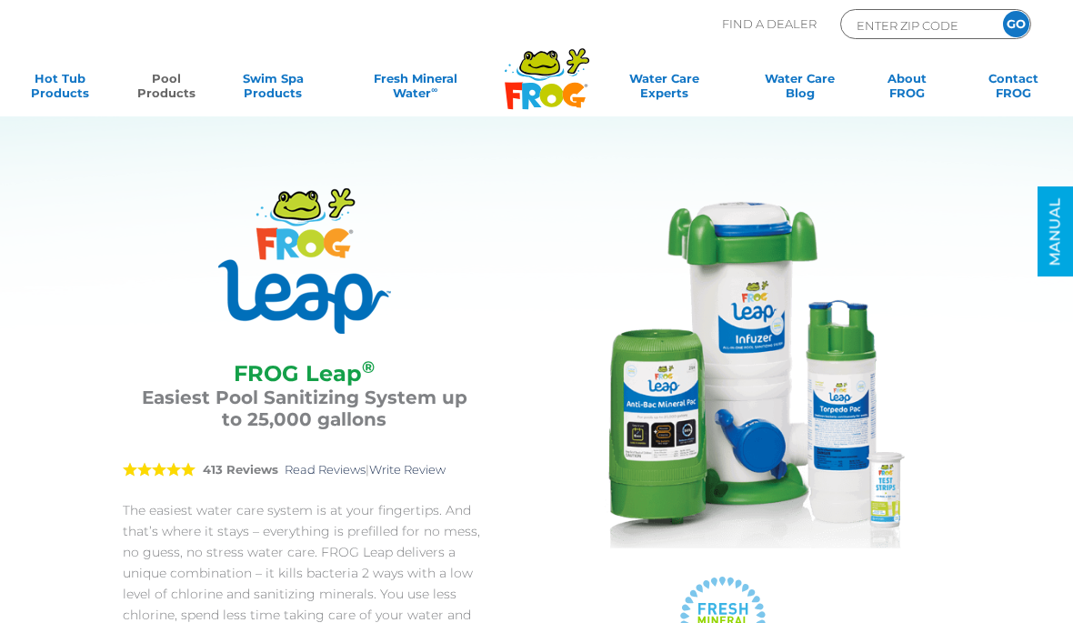  I want to click on a: ContactFROG, so click(1013, 89).